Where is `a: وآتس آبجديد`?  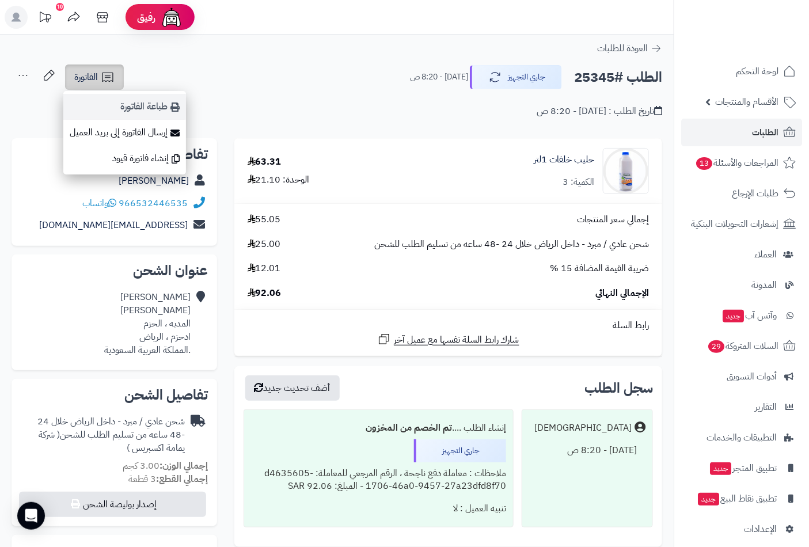 a: وآتس آبجديد is located at coordinates (742, 316).